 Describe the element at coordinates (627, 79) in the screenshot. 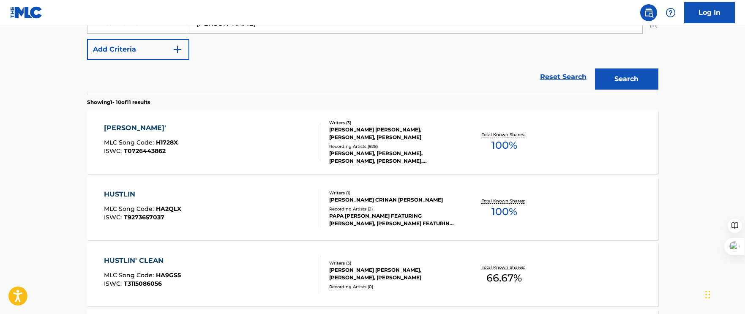

I see `button: Search` at that location.